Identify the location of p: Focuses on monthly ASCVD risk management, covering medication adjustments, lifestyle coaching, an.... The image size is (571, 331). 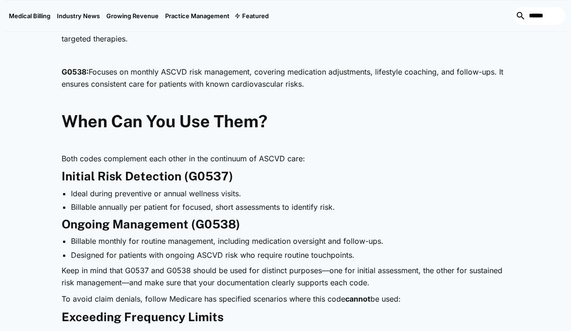
(285, 78).